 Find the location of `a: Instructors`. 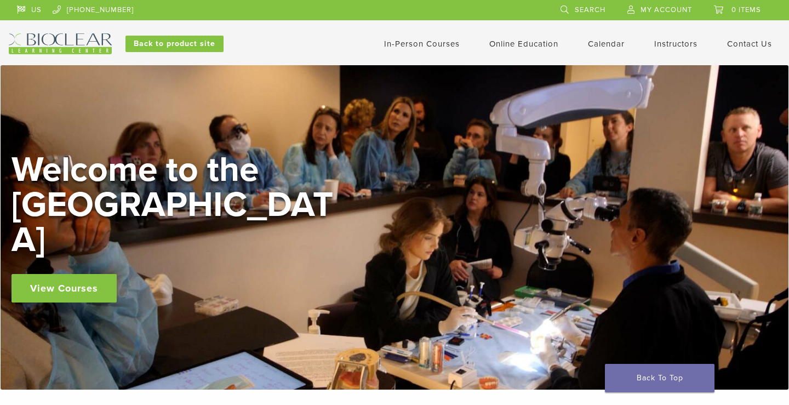

a: Instructors is located at coordinates (676, 44).